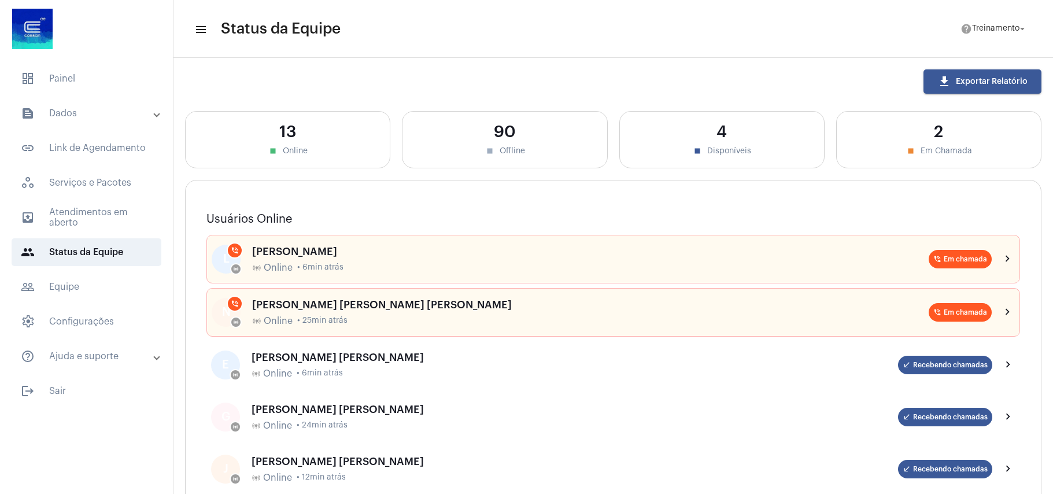 This screenshot has height=494, width=1053. Describe the element at coordinates (1022, 29) in the screenshot. I see `mat-icon: arrow_drop_down` at that location.